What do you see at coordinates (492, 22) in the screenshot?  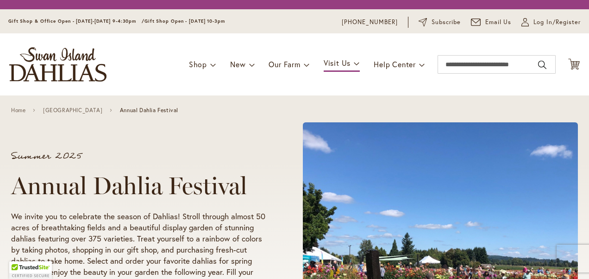 I see `a: Email Us` at bounding box center [492, 22].